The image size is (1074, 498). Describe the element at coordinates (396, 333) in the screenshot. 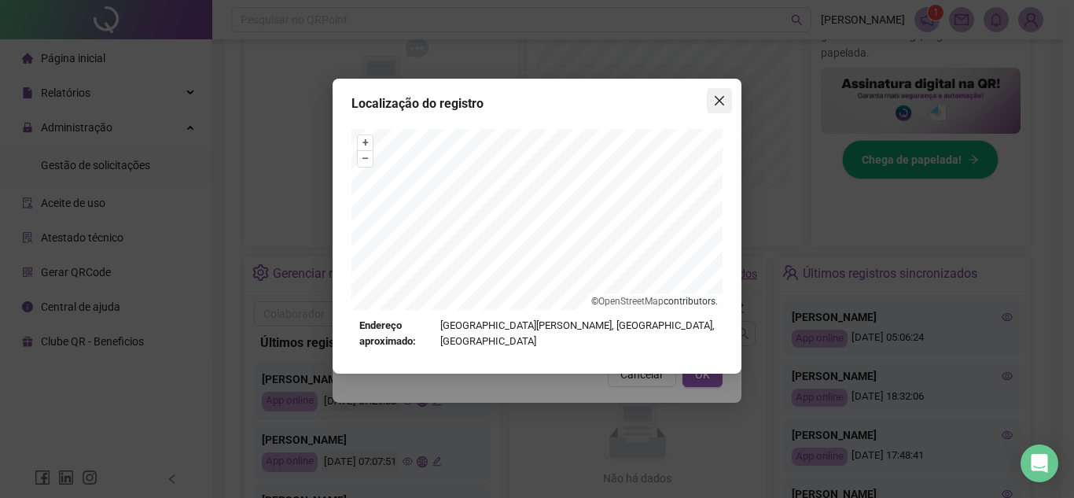

I see `strong: Endereço aproximado:` at that location.